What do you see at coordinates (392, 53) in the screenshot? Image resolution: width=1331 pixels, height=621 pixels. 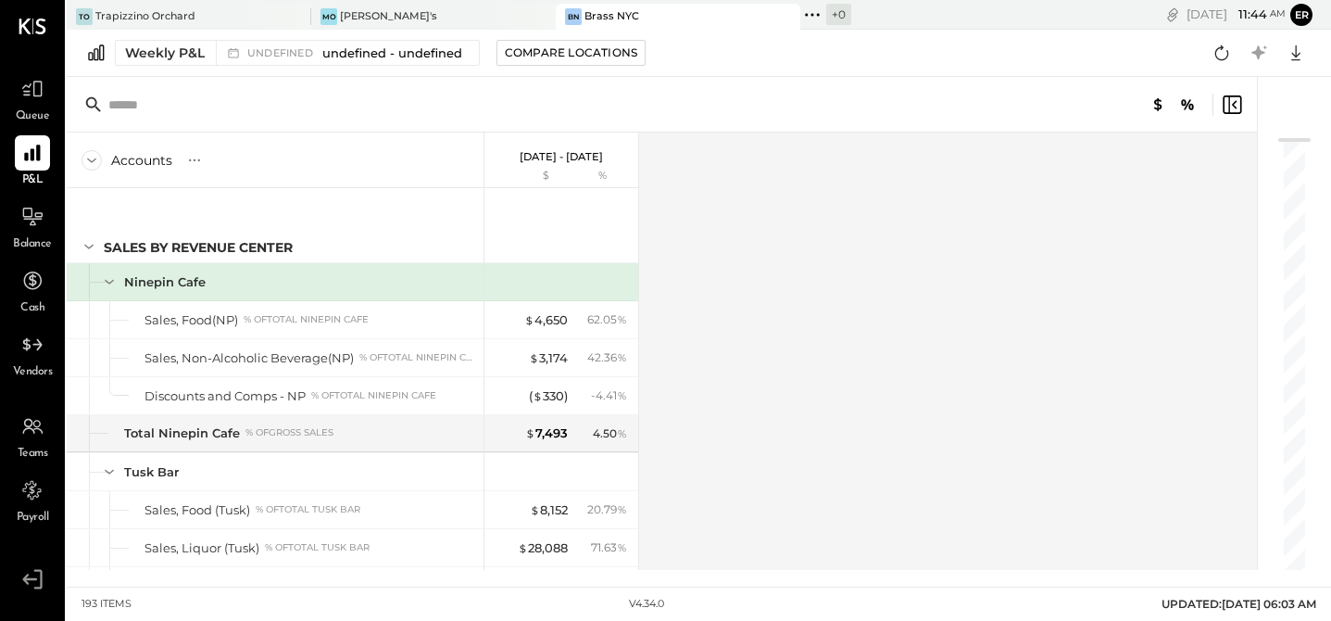 I see `span: undefined - undefined` at bounding box center [392, 53].